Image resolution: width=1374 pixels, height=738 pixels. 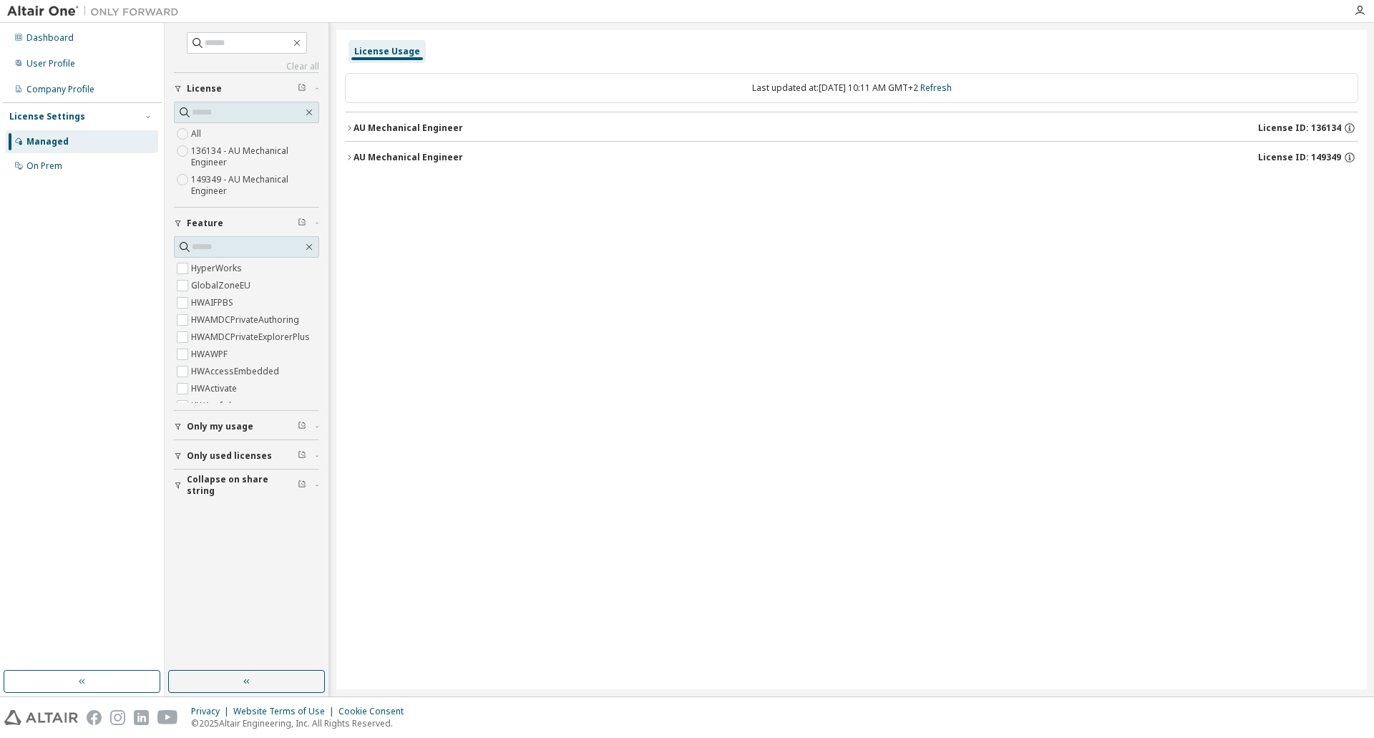 I want to click on div: Company Profile, so click(x=60, y=89).